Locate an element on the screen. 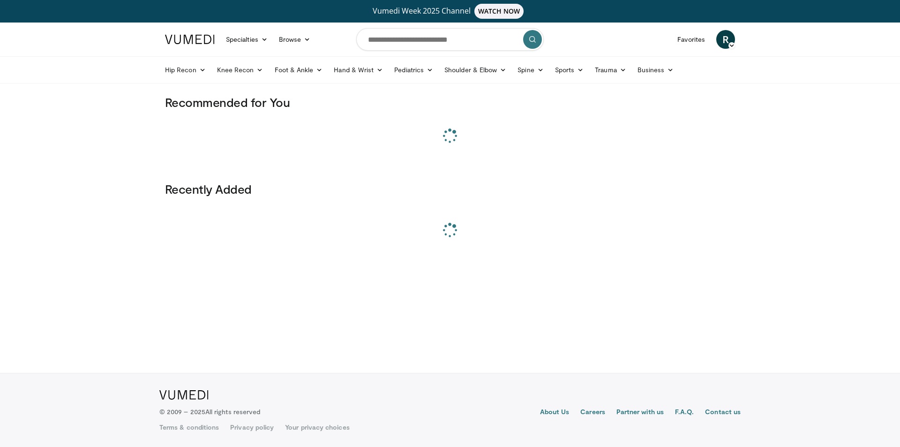 The width and height of the screenshot is (900, 447). a: Hand & Wrist is located at coordinates (358, 70).